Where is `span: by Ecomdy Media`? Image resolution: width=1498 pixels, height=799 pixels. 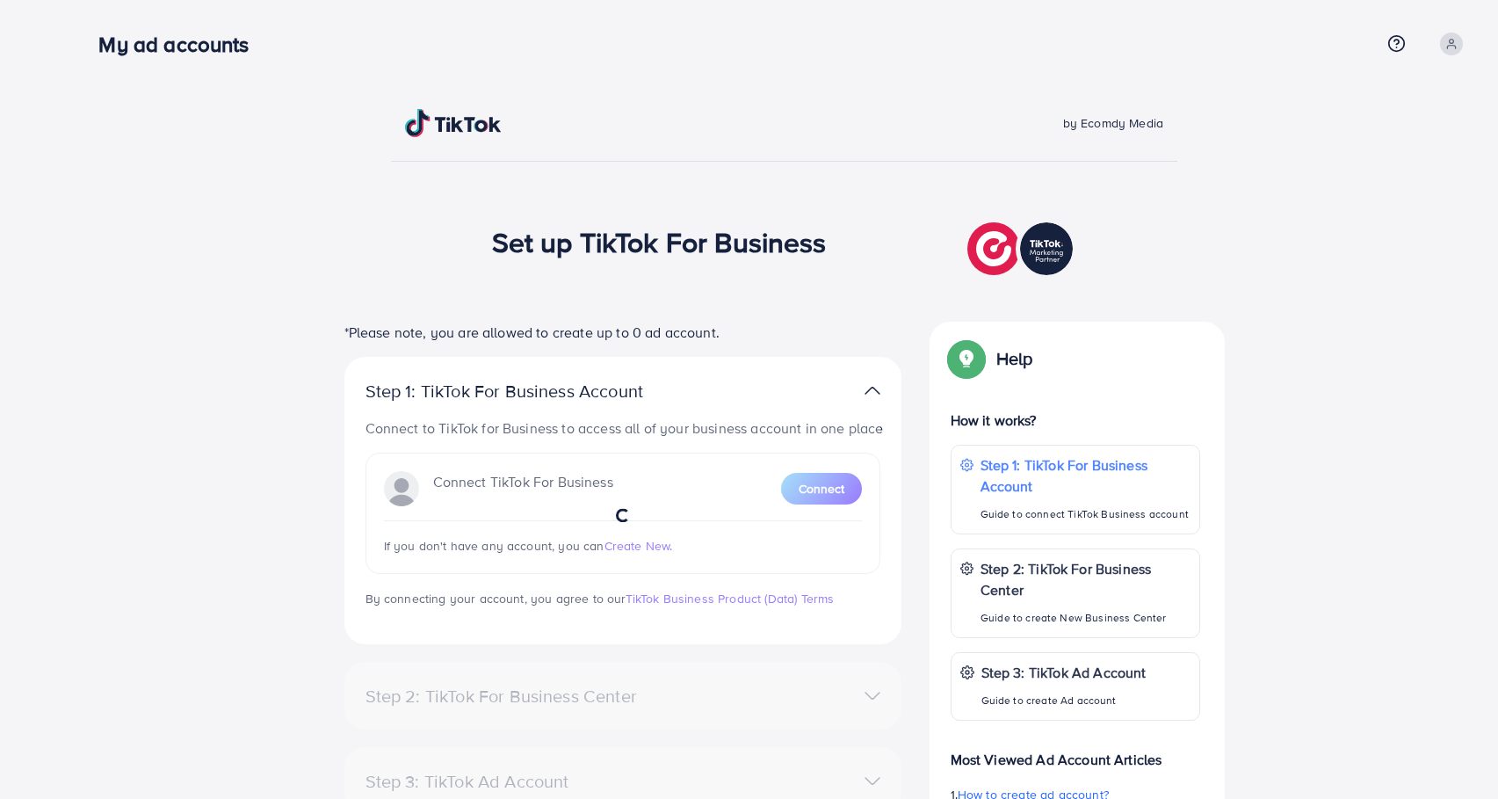
span: by Ecomdy Media is located at coordinates (1113, 123).